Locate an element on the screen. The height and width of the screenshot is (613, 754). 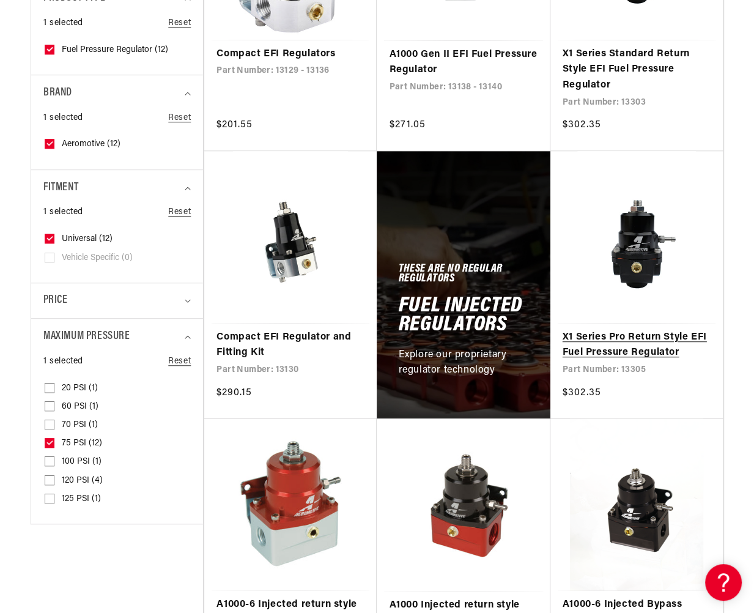
a: X1 Series Pro Return Style EFI Fuel Pressure Regulator is located at coordinates (637, 345).